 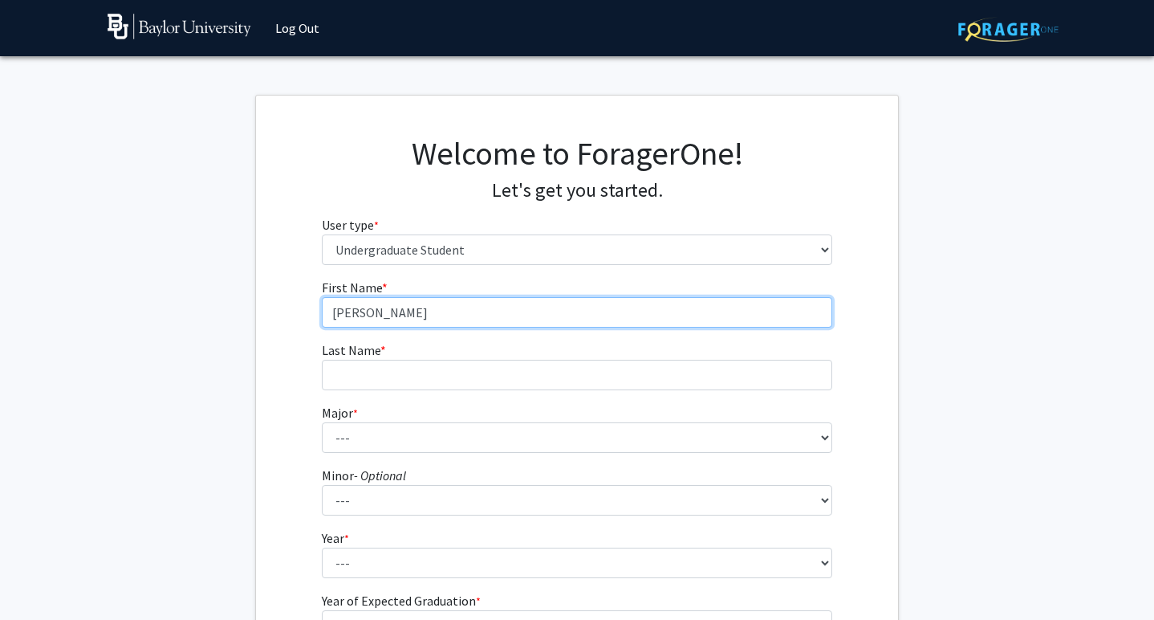 What do you see at coordinates (179, 26) in the screenshot?
I see `img: Baylor University Logo` at bounding box center [179, 26].